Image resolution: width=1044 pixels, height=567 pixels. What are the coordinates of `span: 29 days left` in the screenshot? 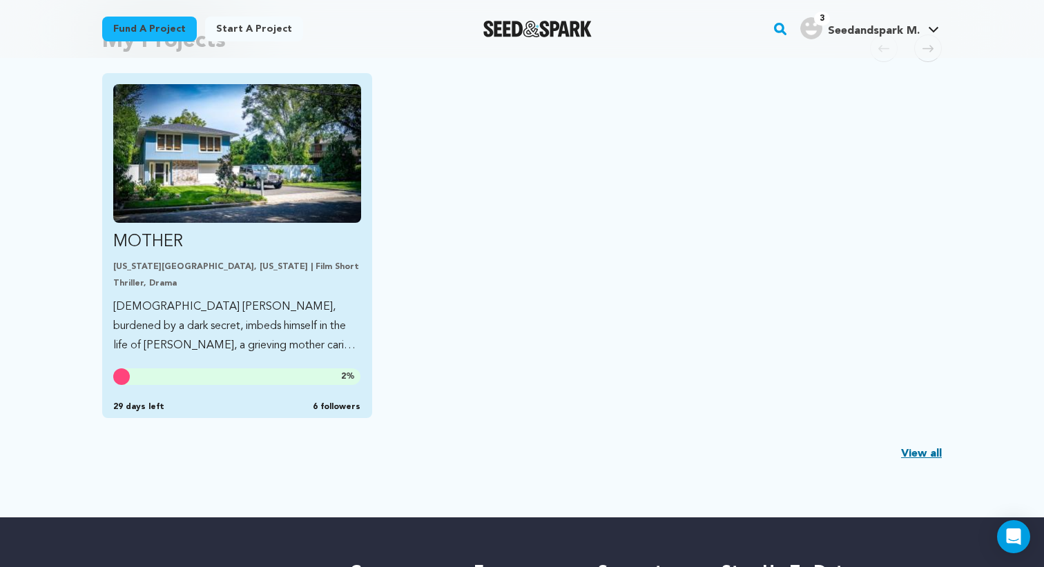 It's located at (139, 407).